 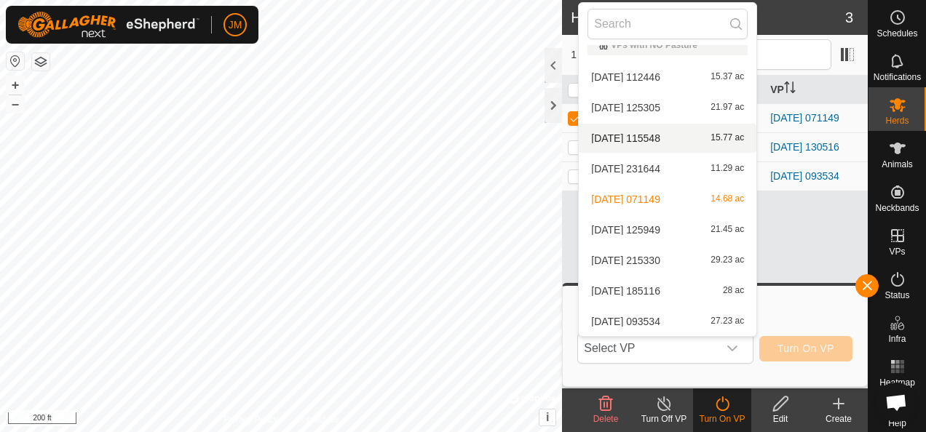 I want to click on span: Schedules, so click(x=897, y=33).